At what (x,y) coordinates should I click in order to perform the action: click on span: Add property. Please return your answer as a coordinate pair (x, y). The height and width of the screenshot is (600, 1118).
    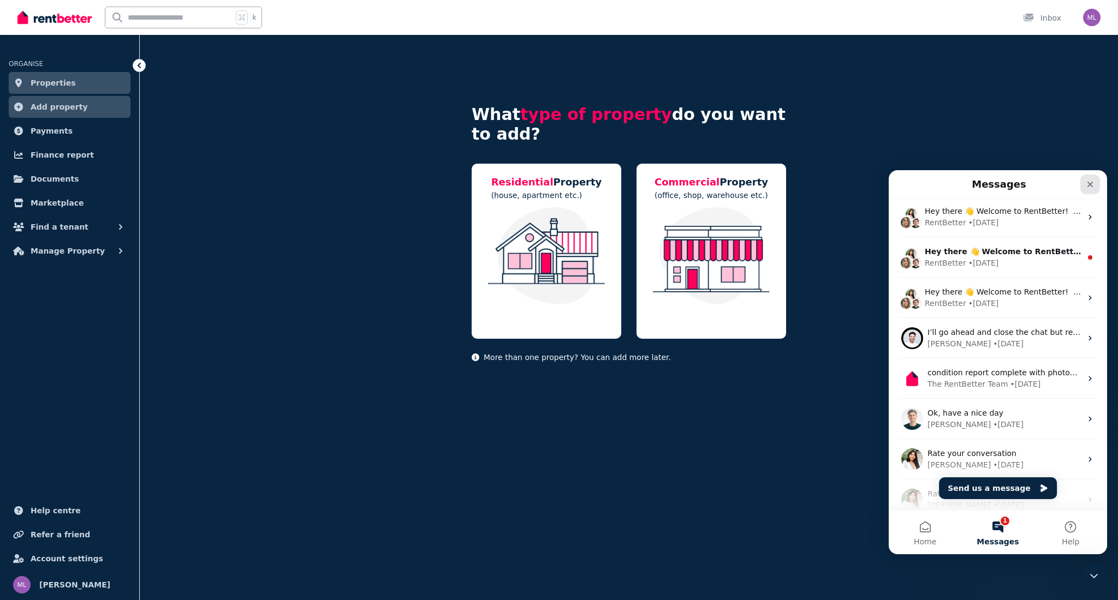
    Looking at the image, I should click on (59, 107).